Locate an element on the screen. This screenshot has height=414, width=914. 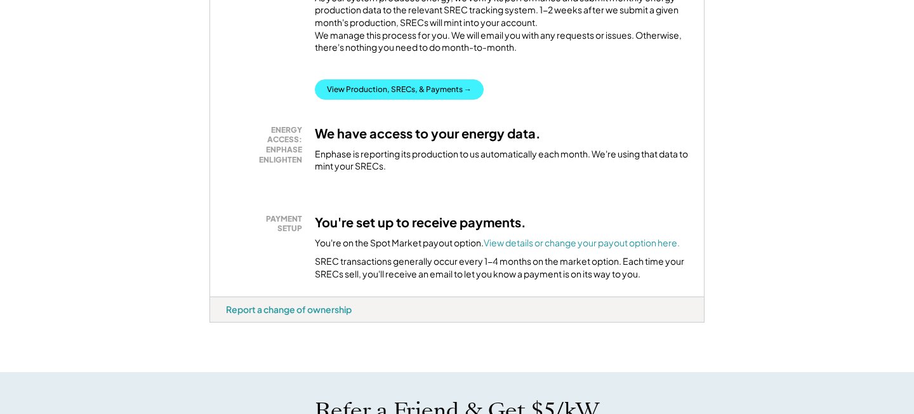
div: Enphase is reporting its production to us automatically each month. We're using that data to mint... is located at coordinates (501, 160).